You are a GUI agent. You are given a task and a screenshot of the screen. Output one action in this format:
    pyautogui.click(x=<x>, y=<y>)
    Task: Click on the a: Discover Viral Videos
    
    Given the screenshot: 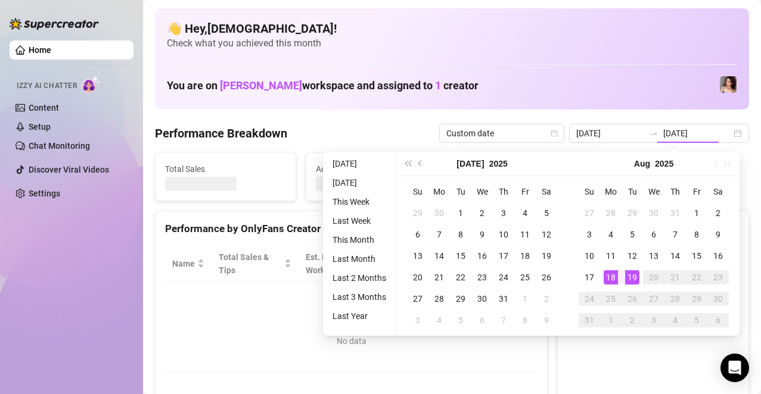 What is the action you would take?
    pyautogui.click(x=69, y=170)
    